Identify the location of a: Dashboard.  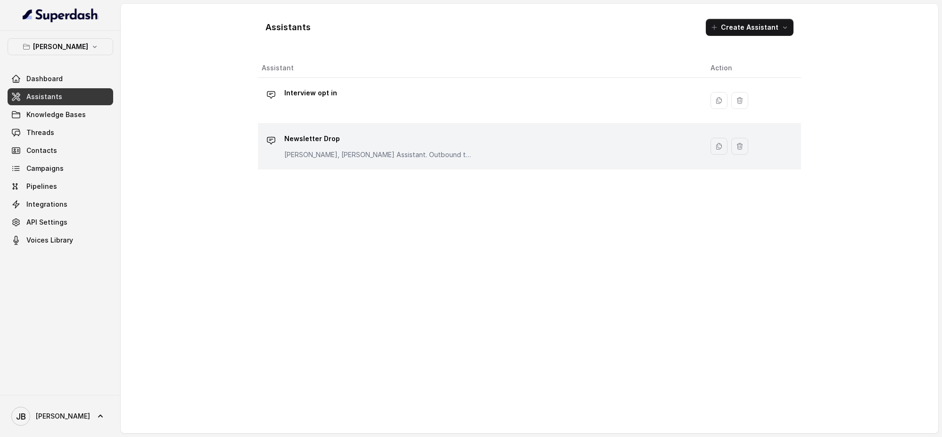
(60, 79).